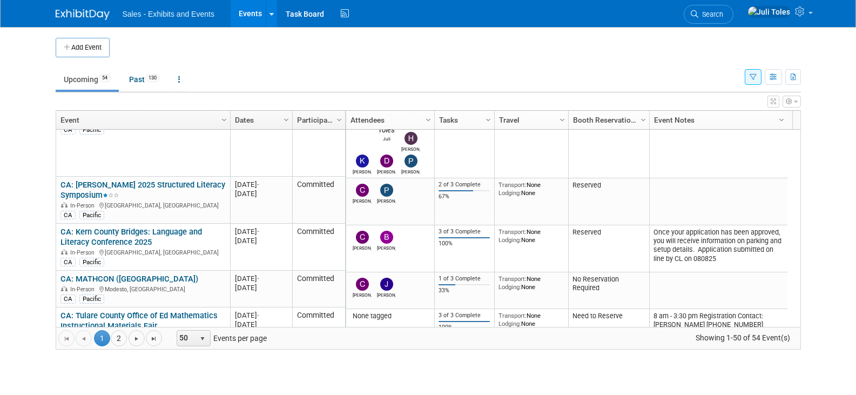 Image resolution: width=856 pixels, height=395 pixels. What do you see at coordinates (87, 79) in the screenshot?
I see `a: Upcoming54` at bounding box center [87, 79].